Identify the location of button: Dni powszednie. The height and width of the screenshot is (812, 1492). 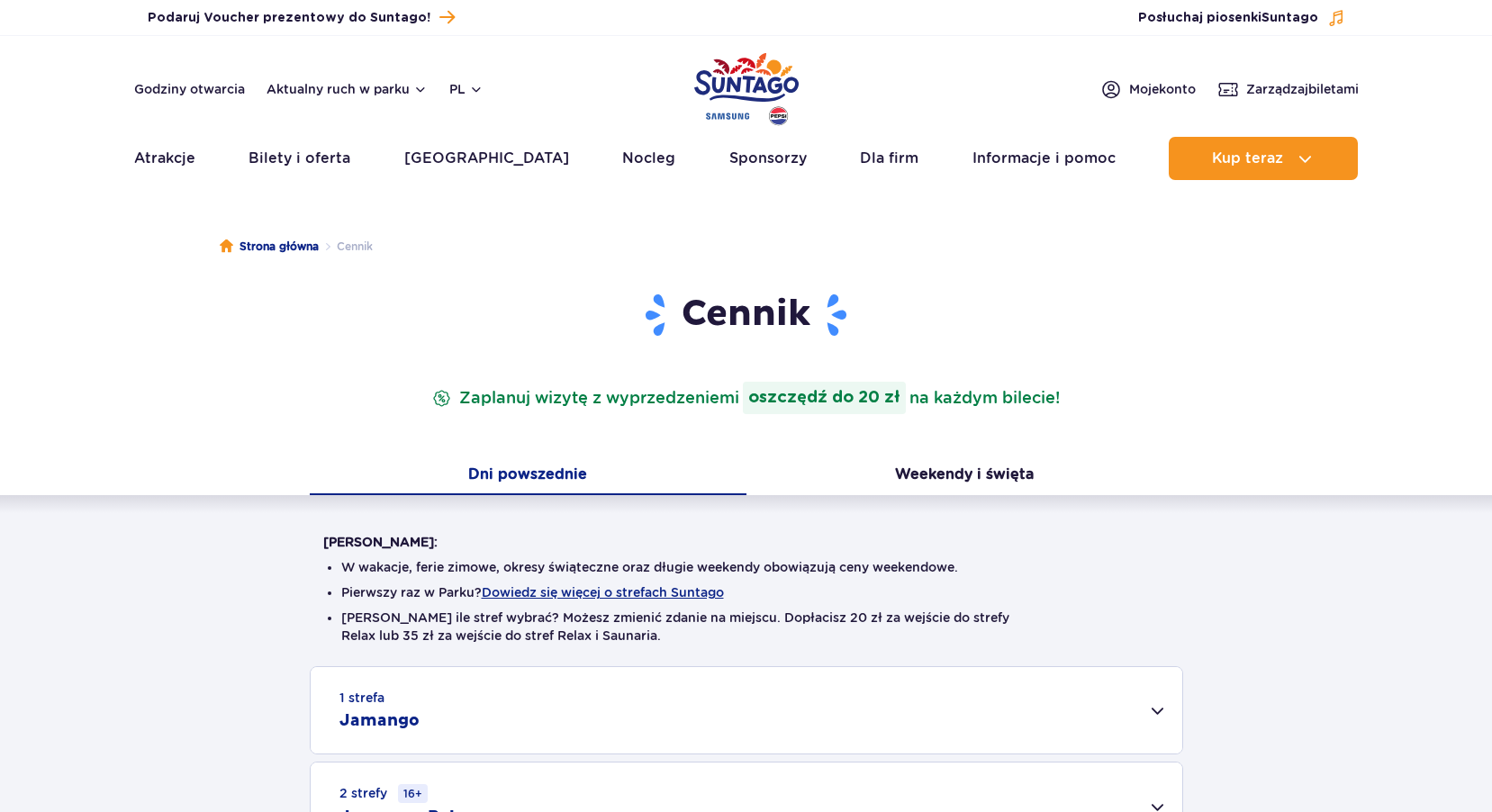
(528, 476).